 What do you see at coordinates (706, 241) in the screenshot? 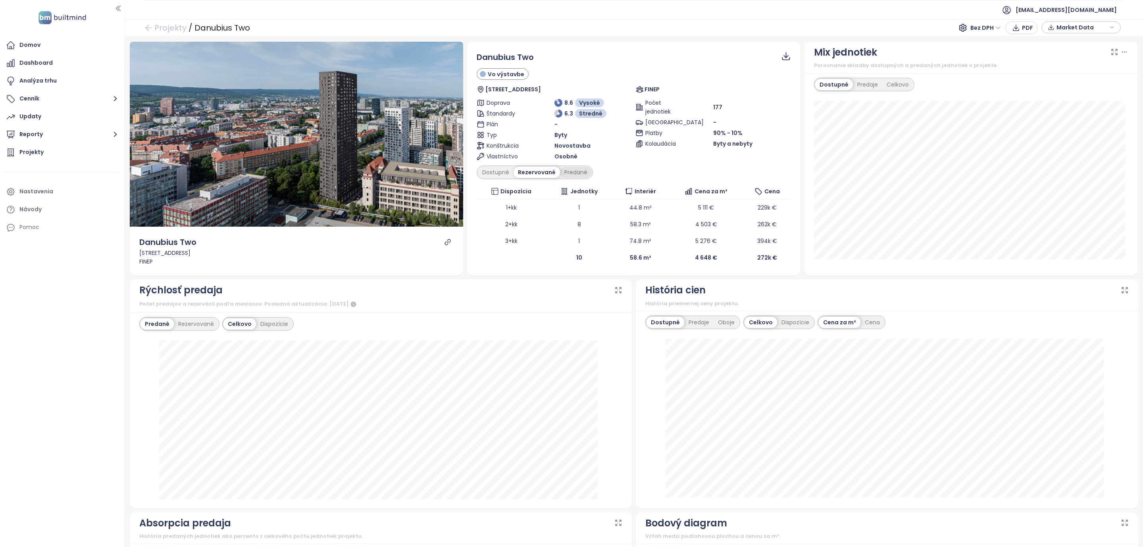
I see `span: 5 276 €` at bounding box center [706, 241].